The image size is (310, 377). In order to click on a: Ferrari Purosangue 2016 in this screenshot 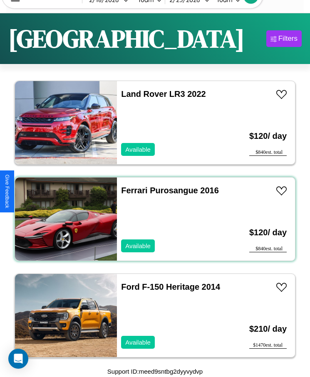, I will do `click(170, 190)`.